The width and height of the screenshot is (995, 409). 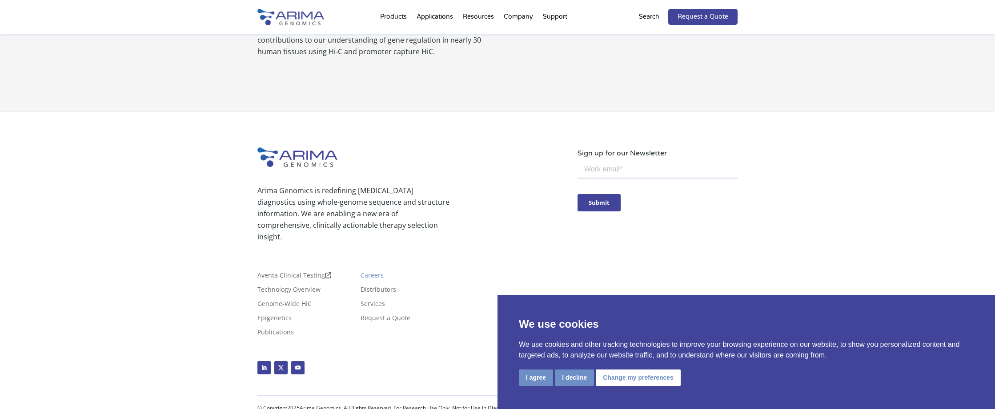 I want to click on a: Publications, so click(x=276, y=334).